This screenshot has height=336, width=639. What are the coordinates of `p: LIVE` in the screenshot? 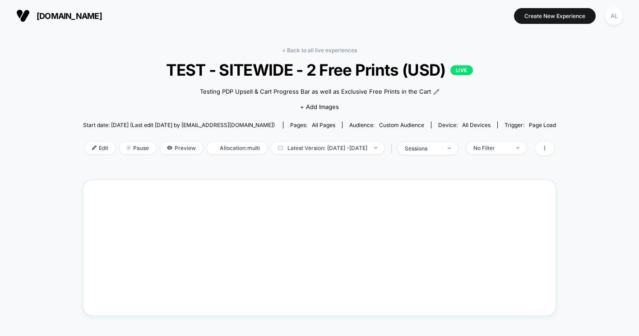 It's located at (461, 70).